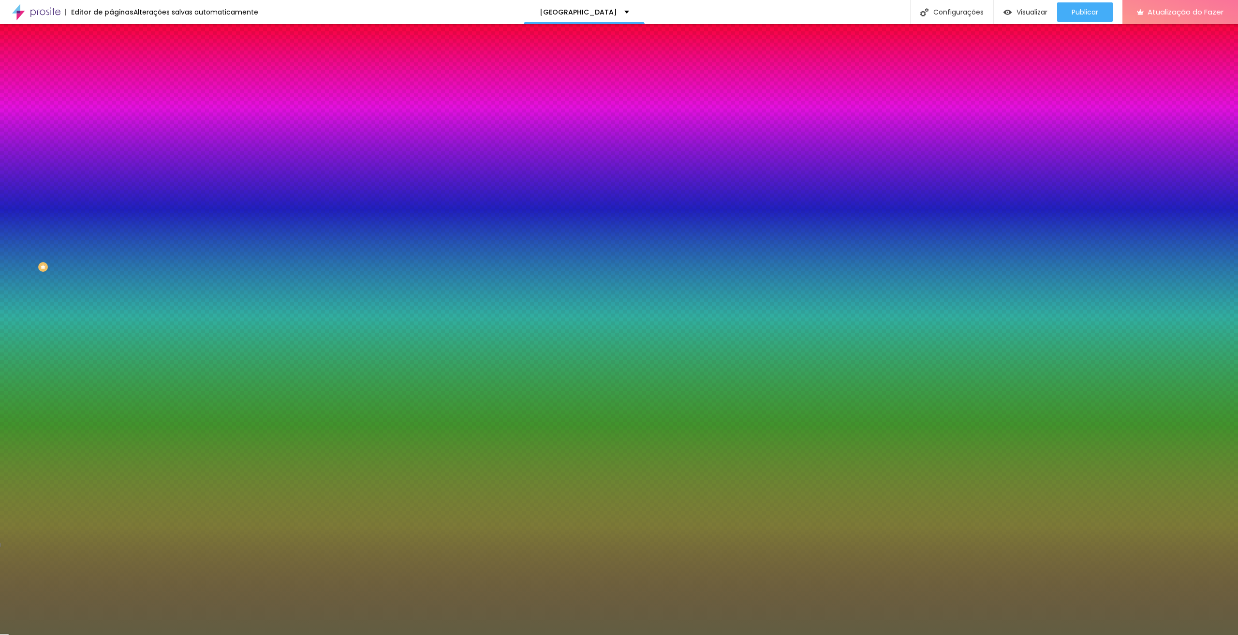 Image resolution: width=1238 pixels, height=635 pixels. I want to click on button: Visualizar, so click(1025, 12).